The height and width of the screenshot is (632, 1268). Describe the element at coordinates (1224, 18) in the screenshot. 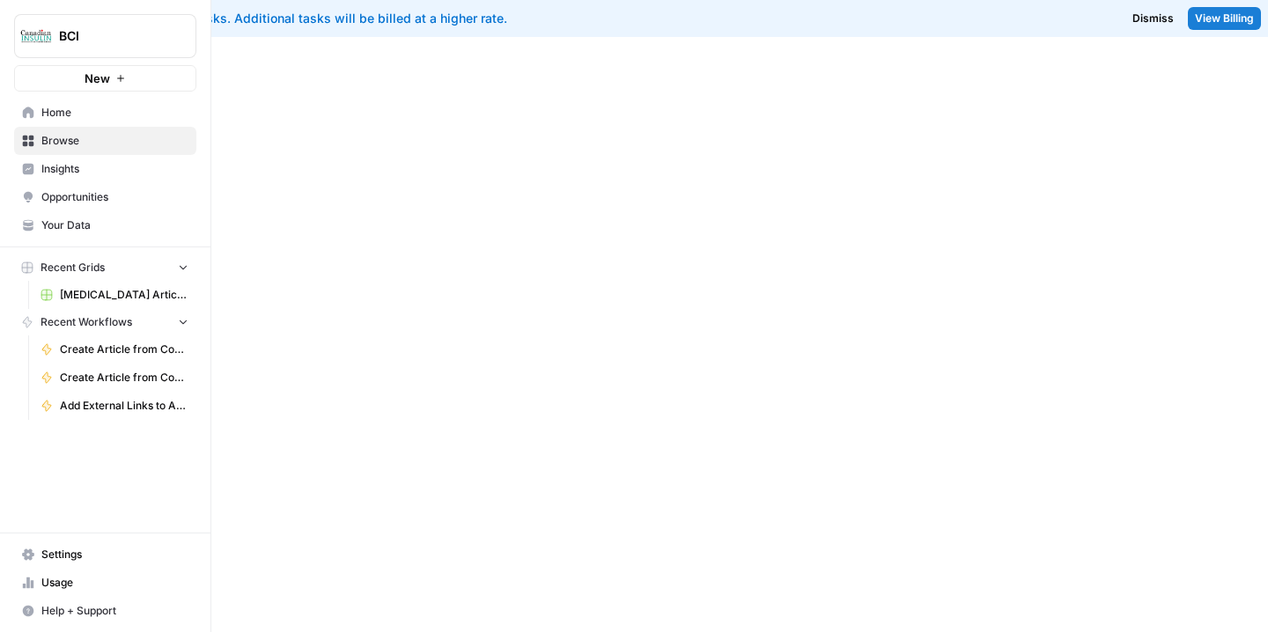

I see `a: View Billing` at that location.